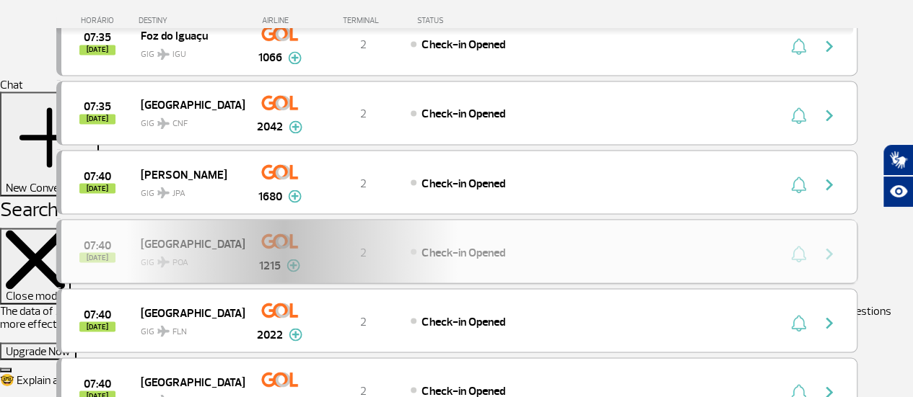 This screenshot has height=397, width=913. I want to click on span: JPA, so click(179, 193).